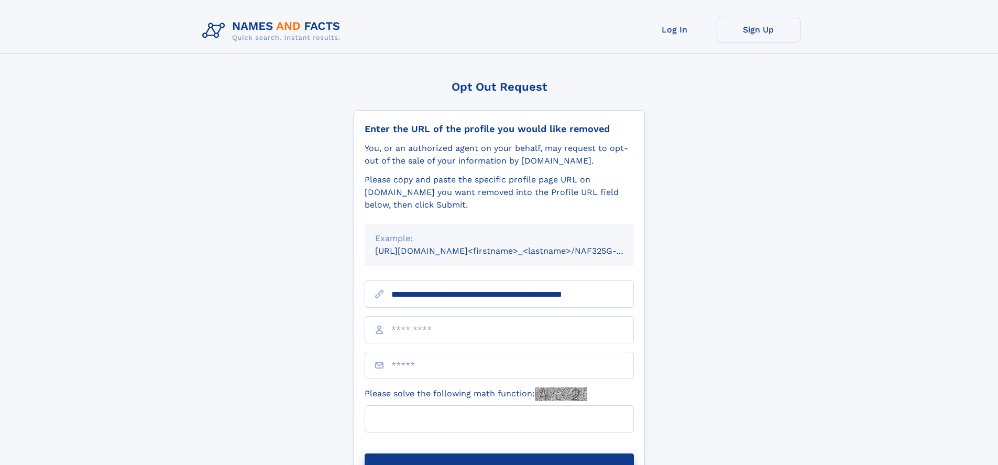 The image size is (998, 465). I want to click on div: Example:, so click(499, 238).